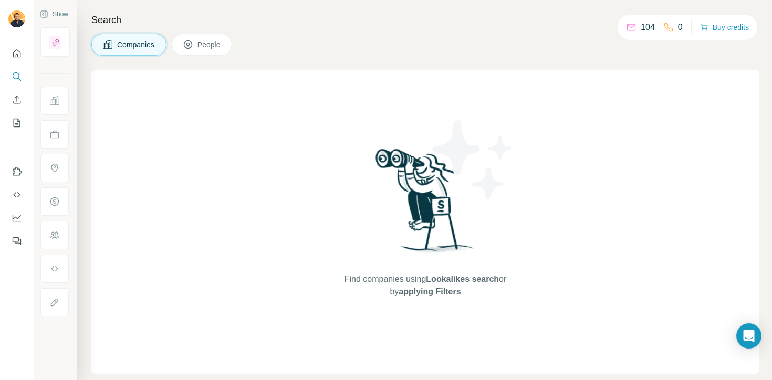  I want to click on p: 0, so click(680, 27).